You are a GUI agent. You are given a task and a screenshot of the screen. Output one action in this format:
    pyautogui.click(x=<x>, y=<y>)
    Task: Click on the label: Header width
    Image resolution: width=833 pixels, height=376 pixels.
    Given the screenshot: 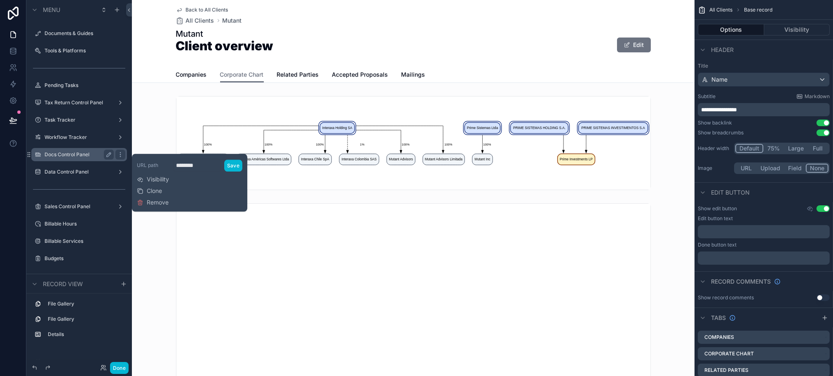 What is the action you would take?
    pyautogui.click(x=714, y=148)
    